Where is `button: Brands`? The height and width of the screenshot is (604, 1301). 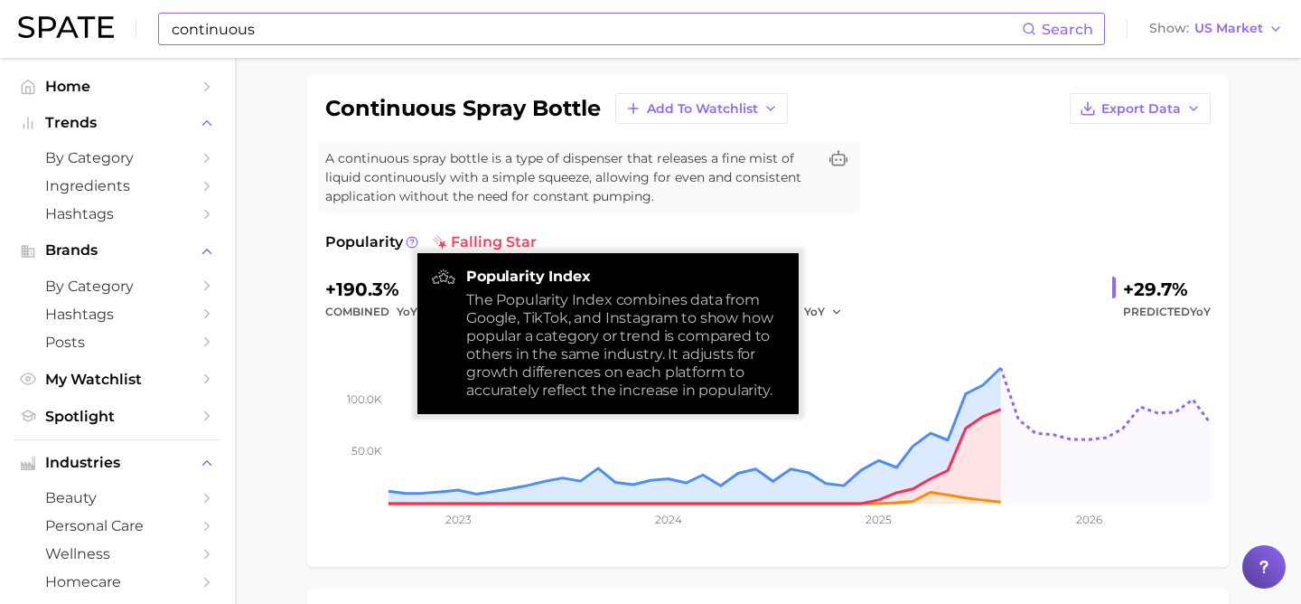
button: Brands is located at coordinates (117, 250).